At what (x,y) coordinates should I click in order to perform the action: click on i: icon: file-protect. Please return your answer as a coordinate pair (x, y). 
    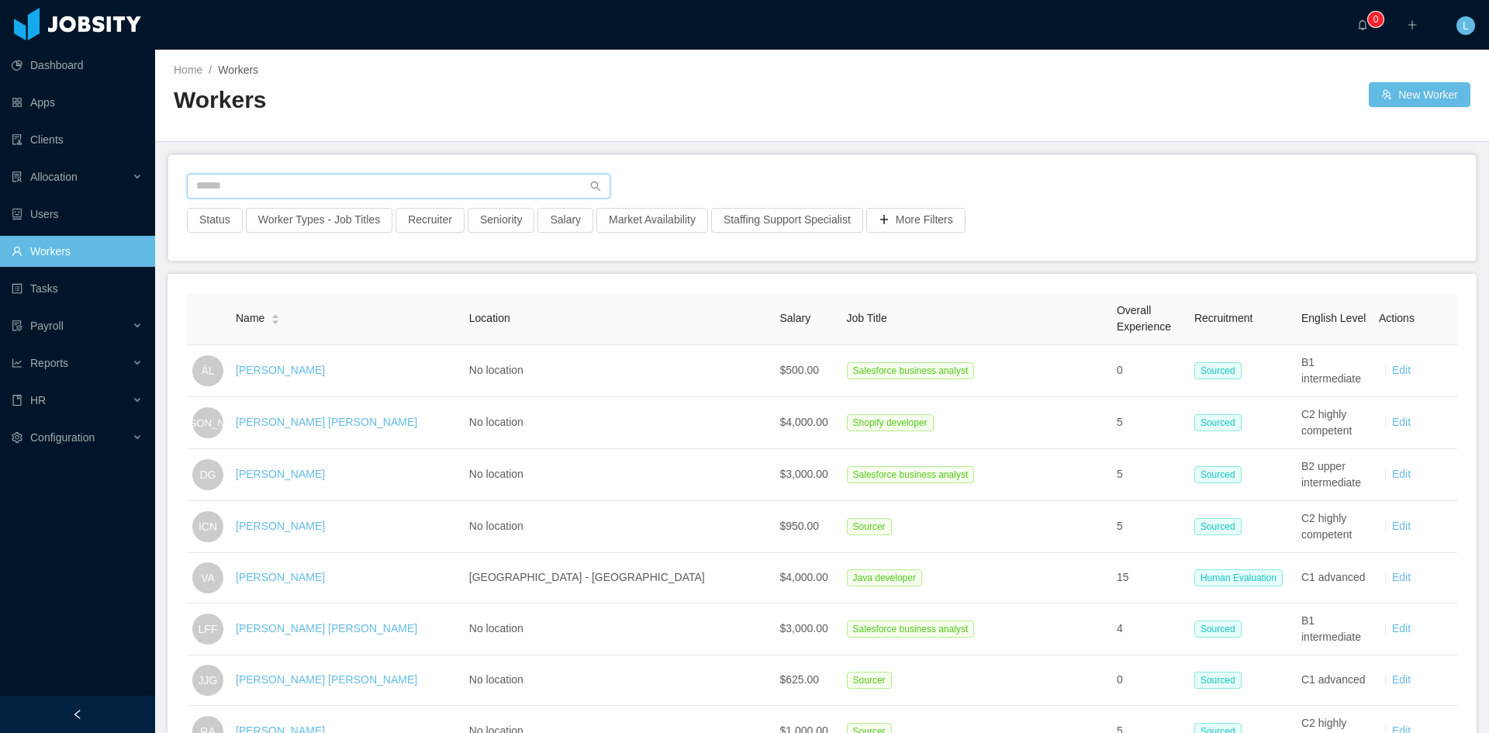
    Looking at the image, I should click on (17, 326).